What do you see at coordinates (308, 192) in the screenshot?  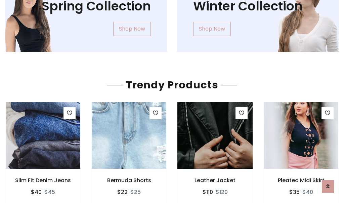 I see `del: $40` at bounding box center [308, 192].